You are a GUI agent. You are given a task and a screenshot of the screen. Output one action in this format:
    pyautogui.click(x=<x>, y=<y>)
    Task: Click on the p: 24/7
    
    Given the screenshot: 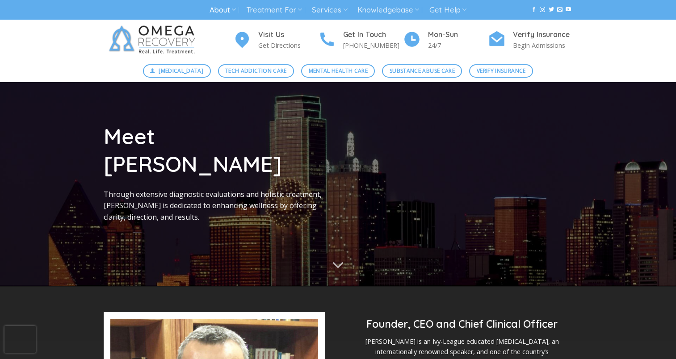 What is the action you would take?
    pyautogui.click(x=458, y=45)
    